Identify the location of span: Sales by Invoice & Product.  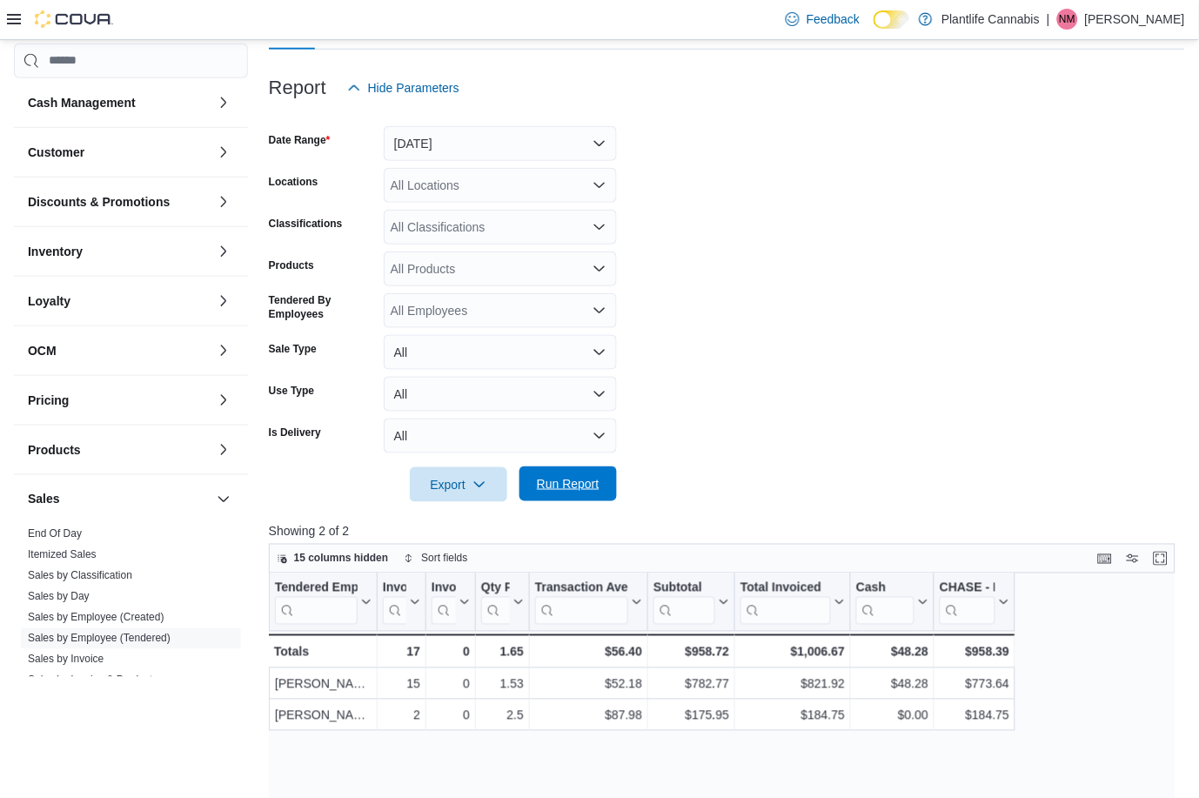
(90, 681).